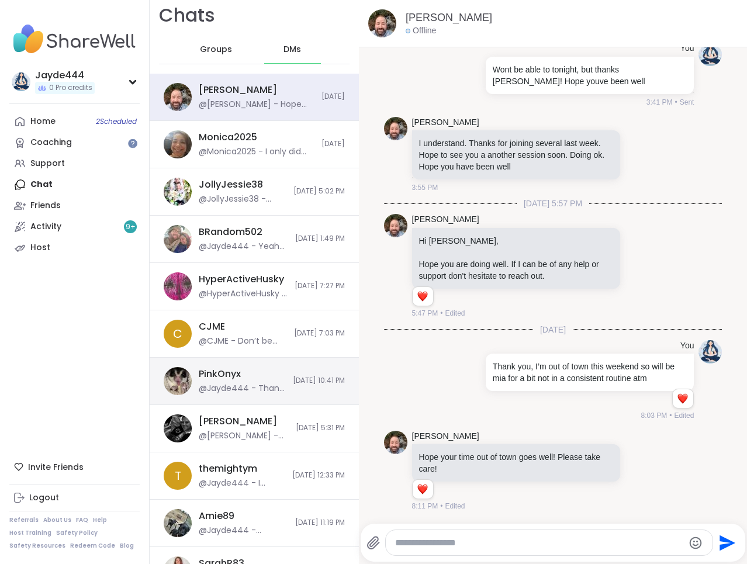 The image size is (747, 564). Describe the element at coordinates (242, 389) in the screenshot. I see `div: @Jayde444 - Thank you for sharing! I definitely do and something I’m still trying to work on, kin...` at that location.